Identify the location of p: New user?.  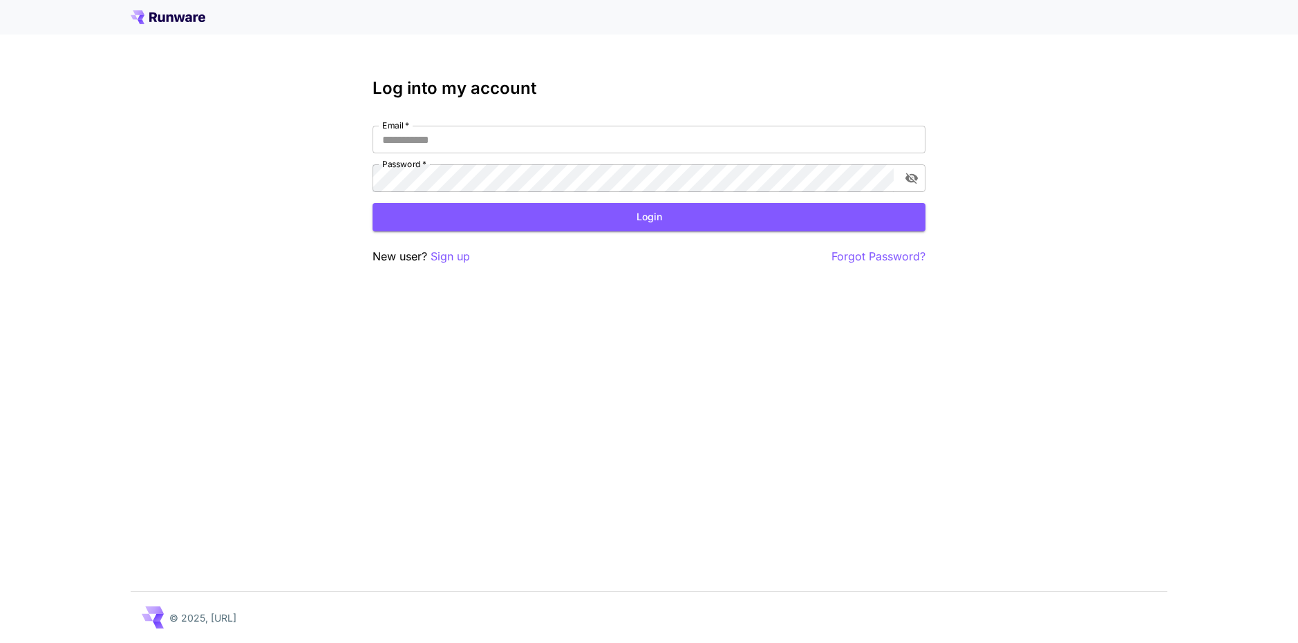
(421, 256).